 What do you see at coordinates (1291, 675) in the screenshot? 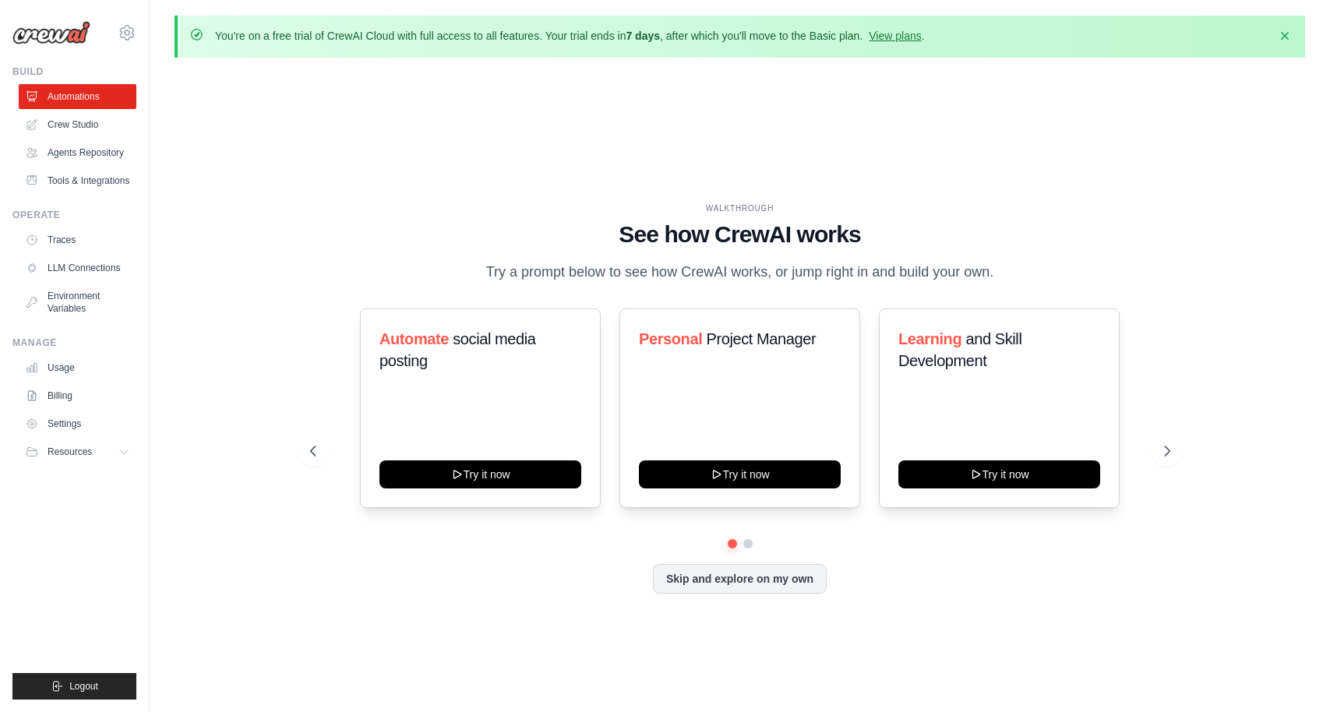
I see `div: Chat Widget` at bounding box center [1291, 675].